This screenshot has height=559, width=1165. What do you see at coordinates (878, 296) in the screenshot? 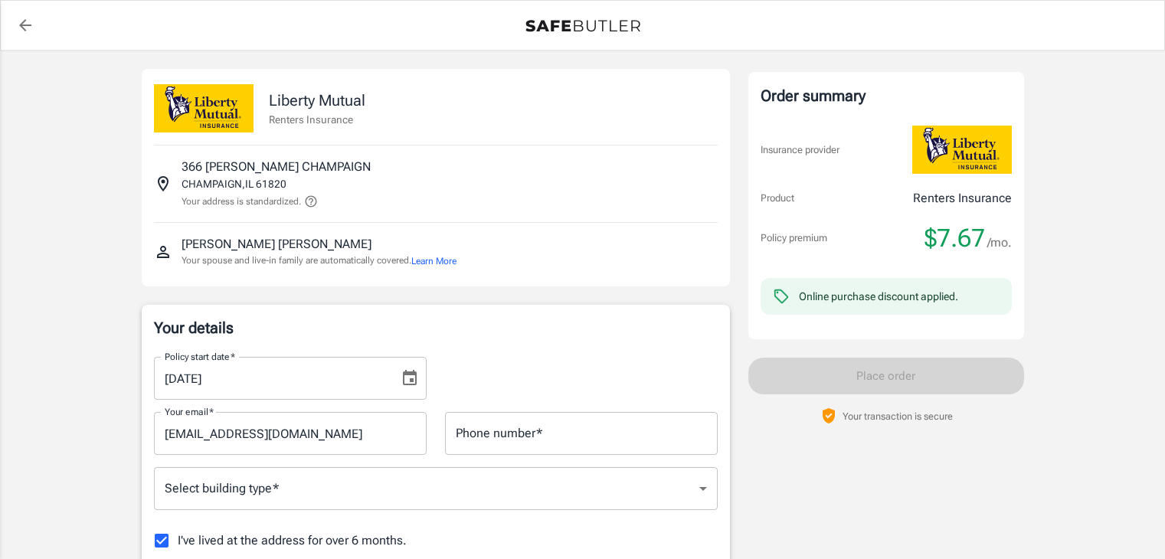
I see `div: Online purchase discount applied.` at bounding box center [878, 296].